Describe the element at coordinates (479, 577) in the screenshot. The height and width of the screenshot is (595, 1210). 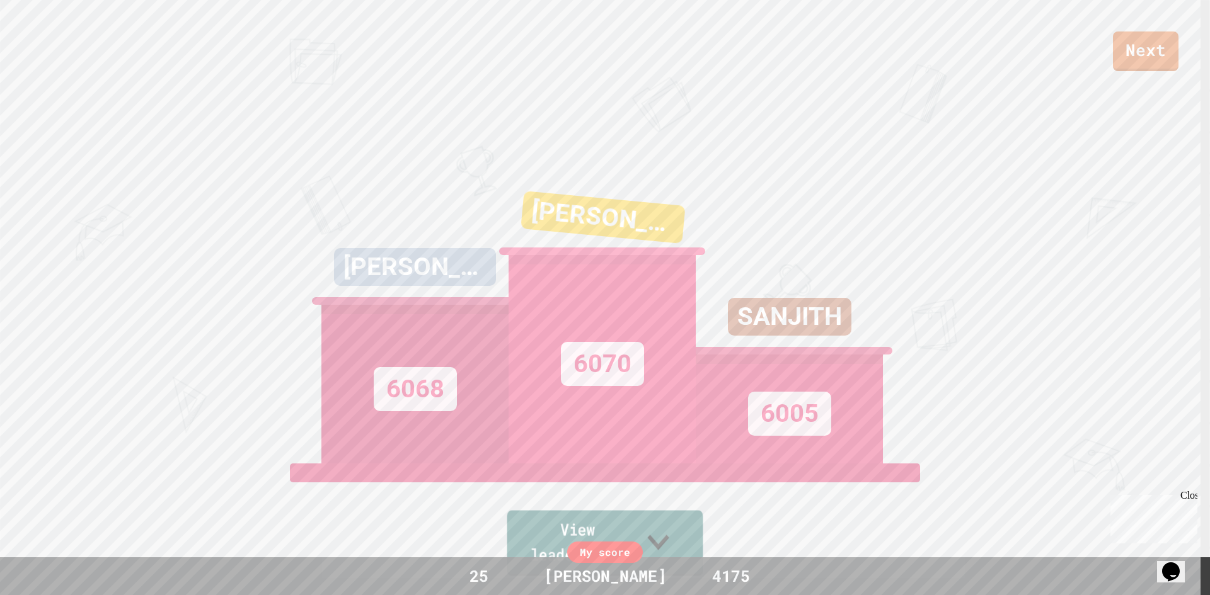
I see `div: 25` at that location.